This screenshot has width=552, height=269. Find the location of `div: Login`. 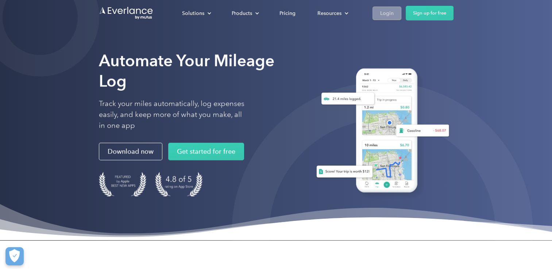

div: Login is located at coordinates (387, 13).